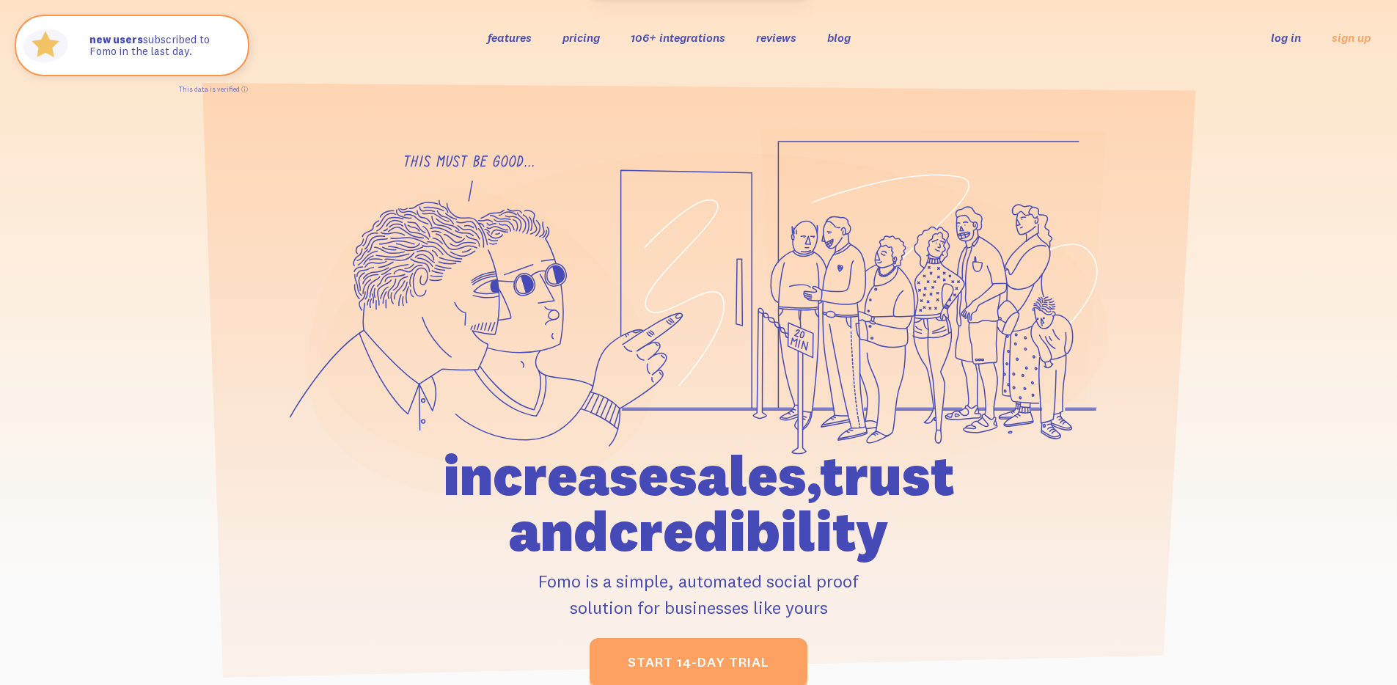 This screenshot has width=1397, height=685. What do you see at coordinates (699, 503) in the screenshot?
I see `h1: increase sales, trust and credibility` at bounding box center [699, 503].